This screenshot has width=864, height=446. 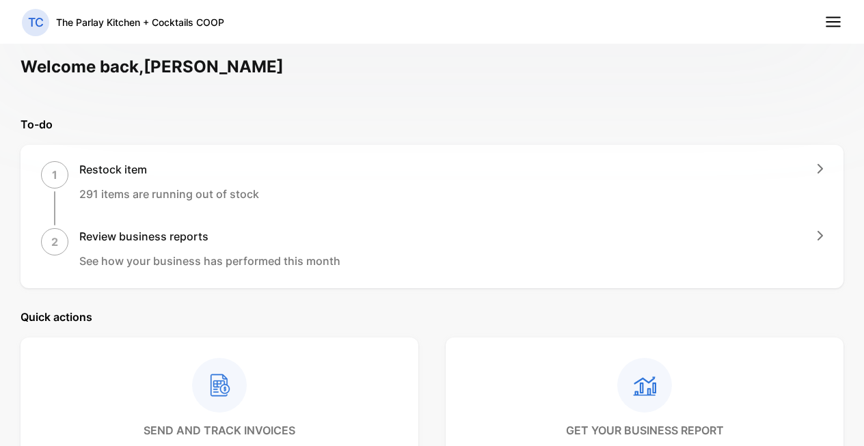 What do you see at coordinates (55, 242) in the screenshot?
I see `p: 2` at bounding box center [55, 242].